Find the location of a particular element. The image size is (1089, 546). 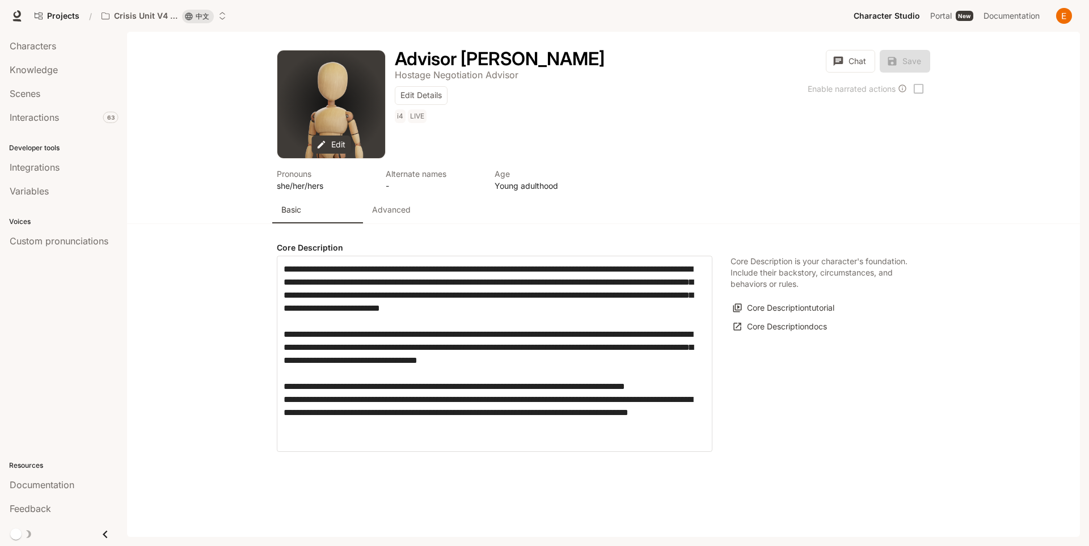

span: Documentation is located at coordinates (1011, 16).